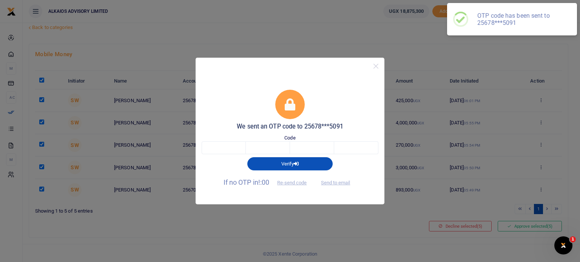 This screenshot has height=262, width=580. I want to click on button: Close, so click(376, 66).